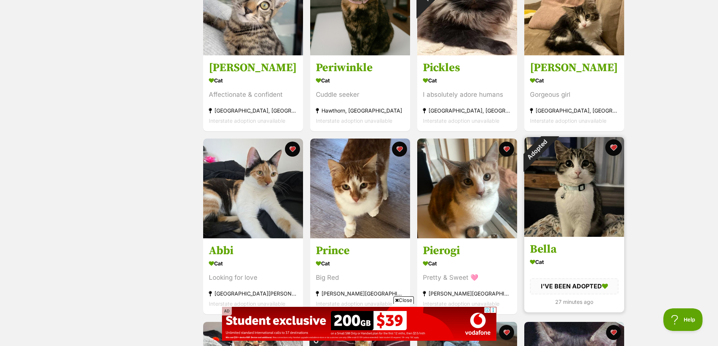 This screenshot has width=718, height=346. What do you see at coordinates (404, 301) in the screenshot?
I see `span: Close` at bounding box center [404, 301].